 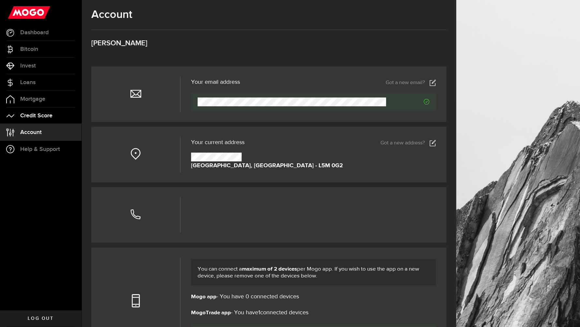 What do you see at coordinates (408, 102) in the screenshot?
I see `span: Verified` at bounding box center [408, 102].